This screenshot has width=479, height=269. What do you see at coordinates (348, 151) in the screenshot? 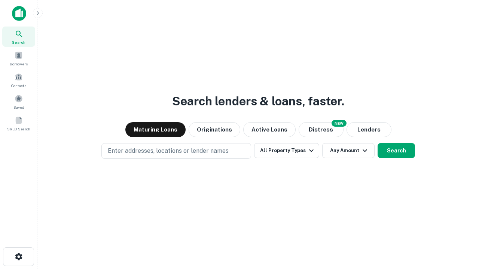
I see `button: Any Amount` at bounding box center [348, 151].